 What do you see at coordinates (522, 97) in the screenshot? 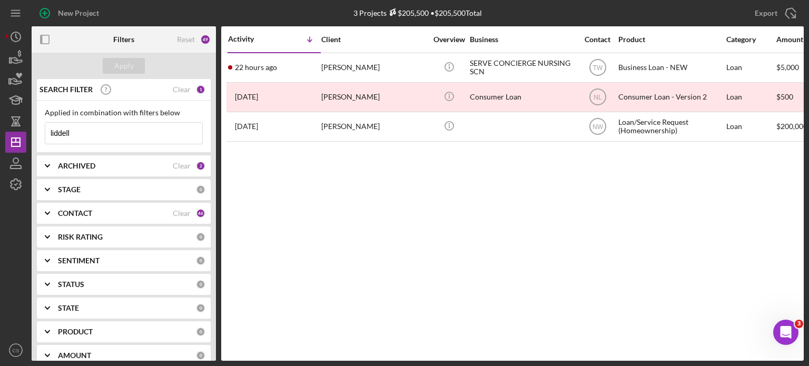
I see `div: Consumer Loan` at bounding box center [522, 97].